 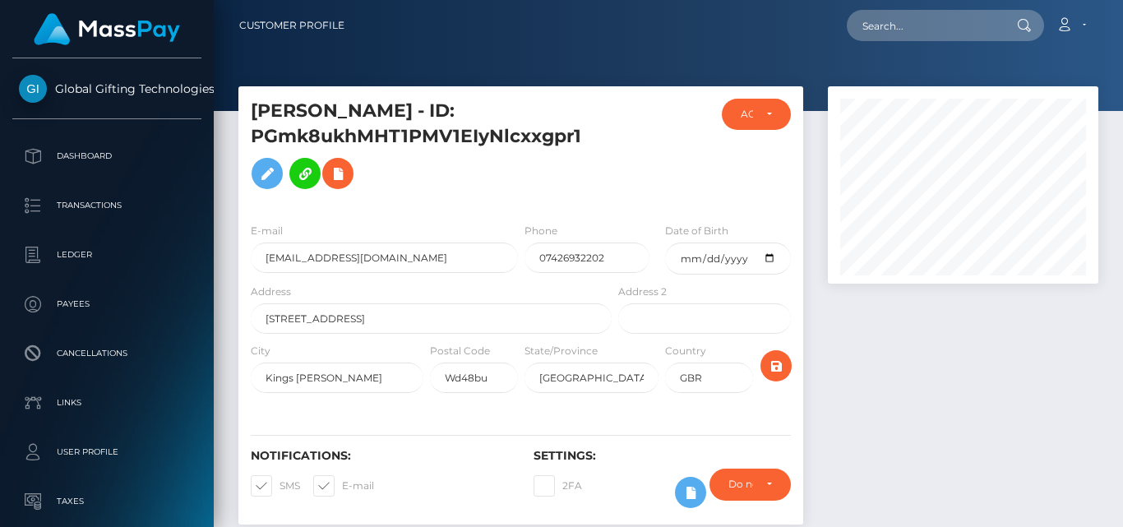 I want to click on a: Taxes, so click(x=107, y=501).